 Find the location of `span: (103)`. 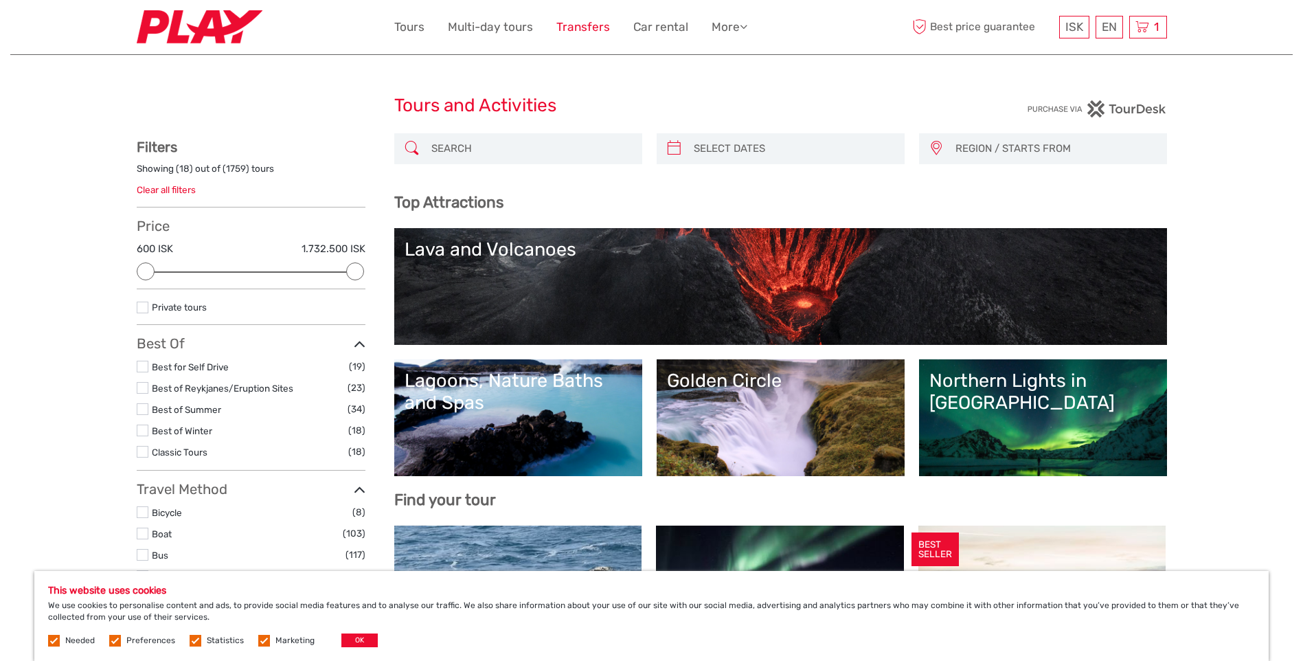

span: (103) is located at coordinates (354, 533).